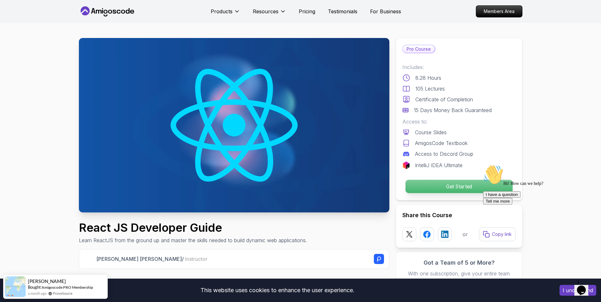  What do you see at coordinates (444, 154) in the screenshot?
I see `p: Access to Discord Group` at bounding box center [444, 154].